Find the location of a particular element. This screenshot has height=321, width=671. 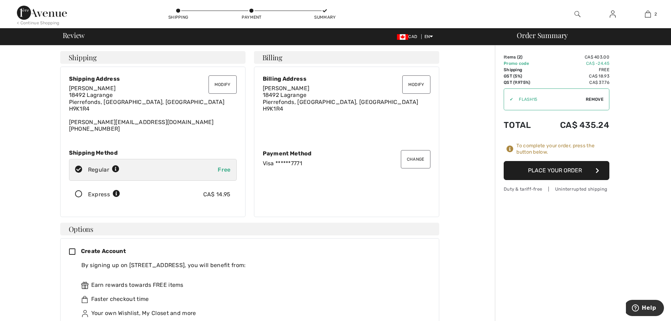

span: Review is located at coordinates (74, 35).